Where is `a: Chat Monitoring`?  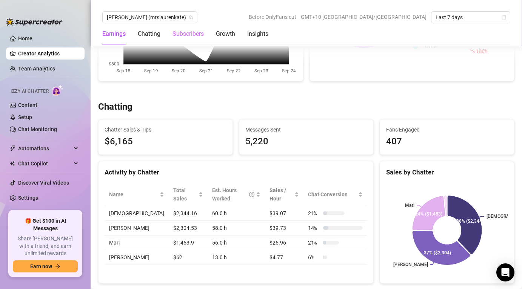
a: Chat Monitoring is located at coordinates (37, 129).